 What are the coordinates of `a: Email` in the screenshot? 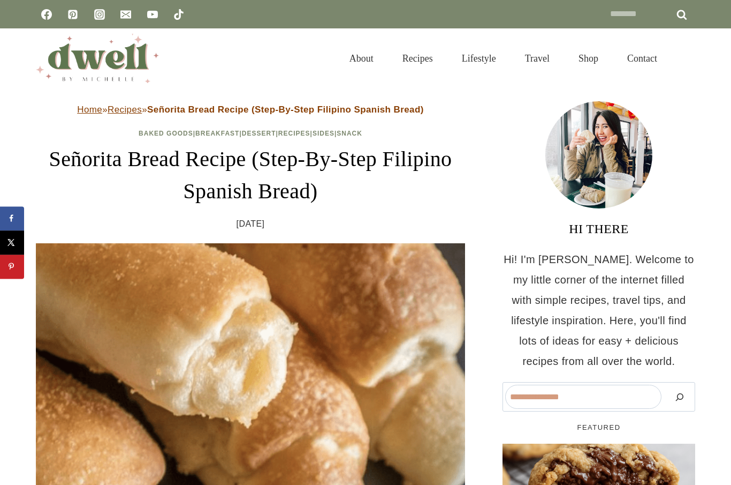 It's located at (126, 14).